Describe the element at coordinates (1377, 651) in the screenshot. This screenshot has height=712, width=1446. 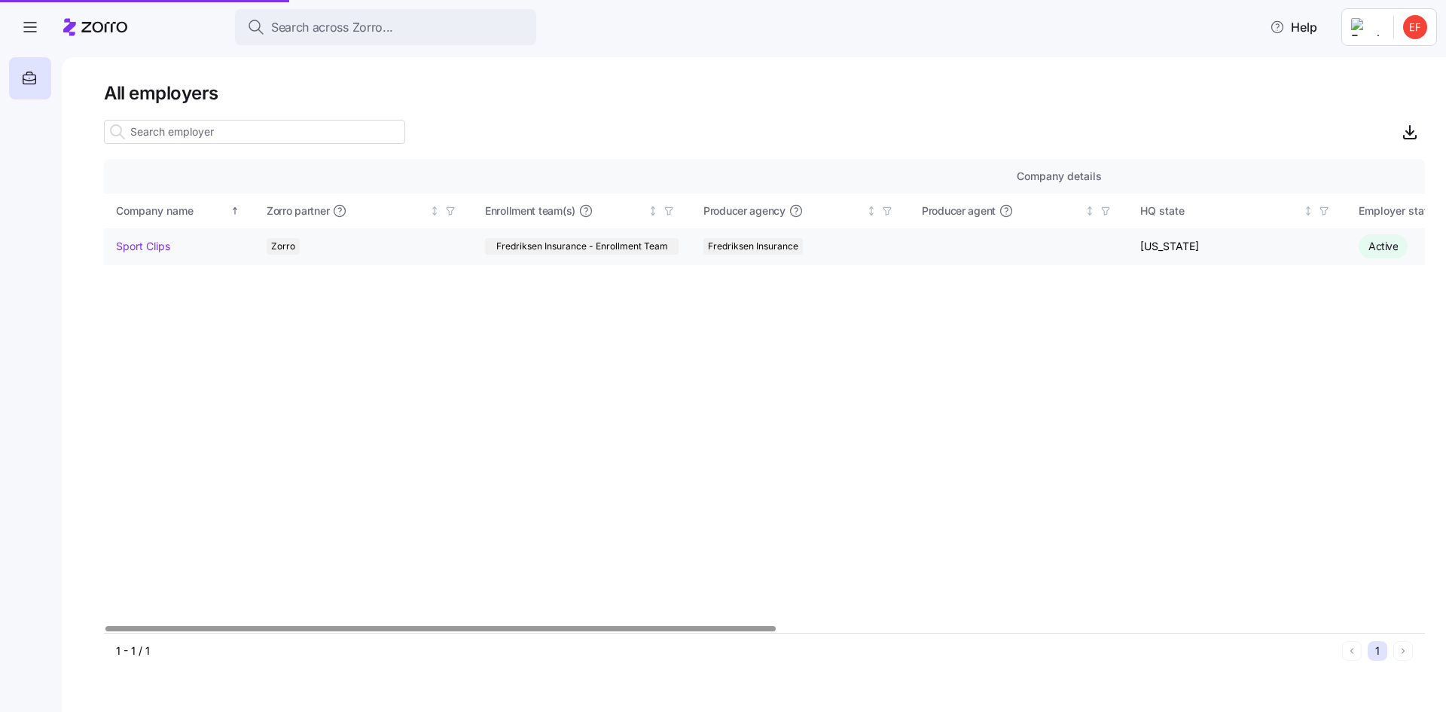
I see `button: 1` at that location.